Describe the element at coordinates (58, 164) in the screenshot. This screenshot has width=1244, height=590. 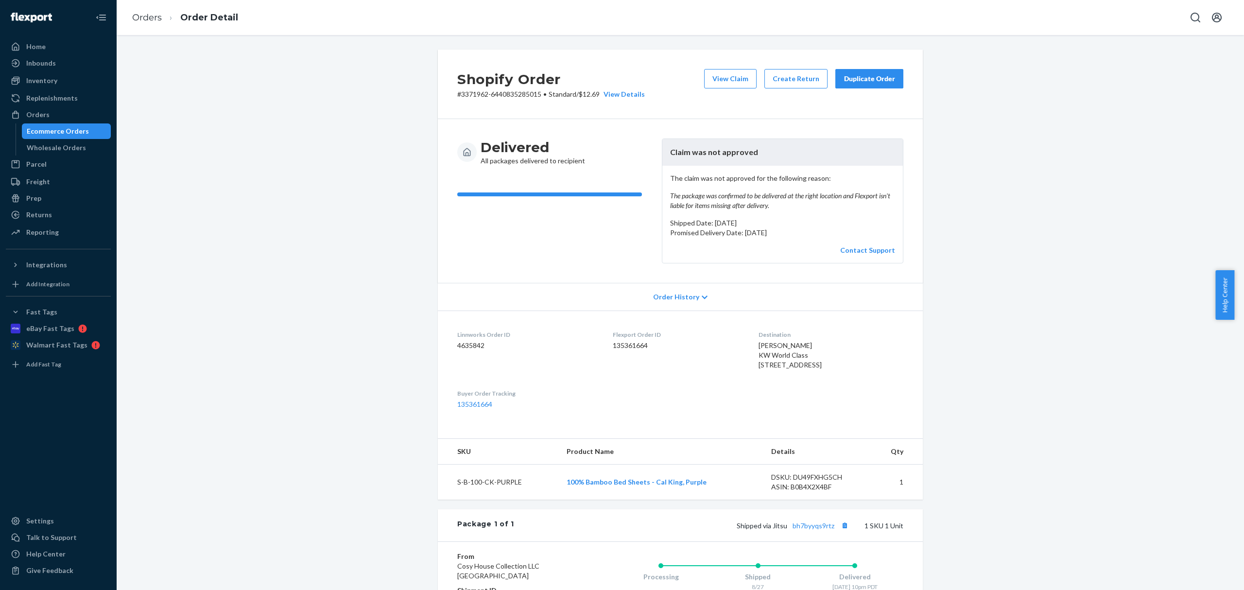
I see `a: Parcel` at that location.